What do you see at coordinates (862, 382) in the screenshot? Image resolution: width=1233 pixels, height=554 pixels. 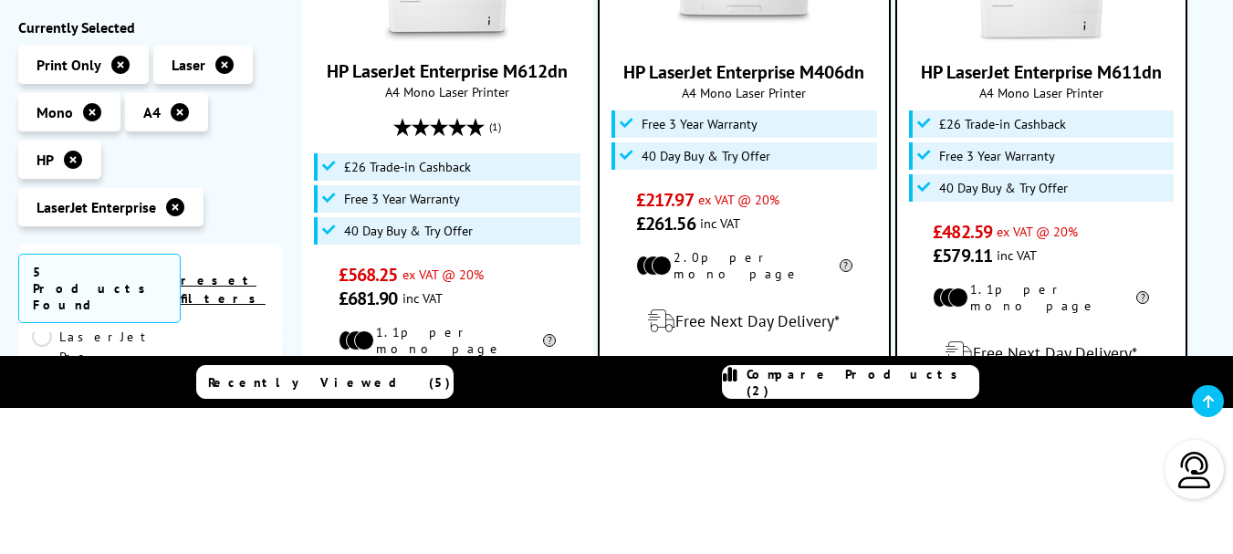 I see `span: Compare Products (2)` at bounding box center [862, 382].